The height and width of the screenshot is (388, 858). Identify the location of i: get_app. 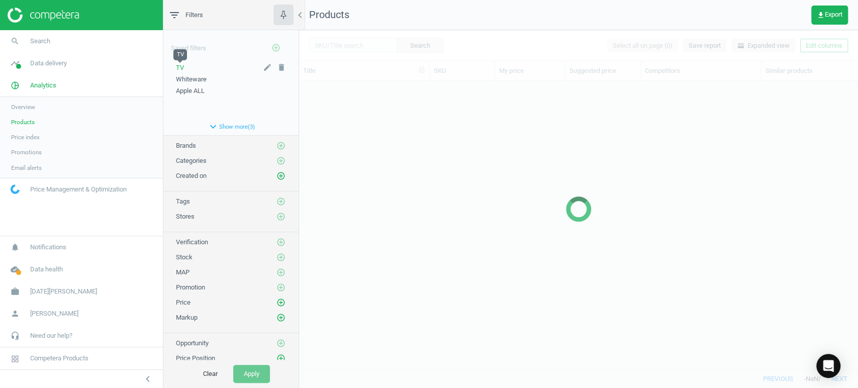
(821, 15).